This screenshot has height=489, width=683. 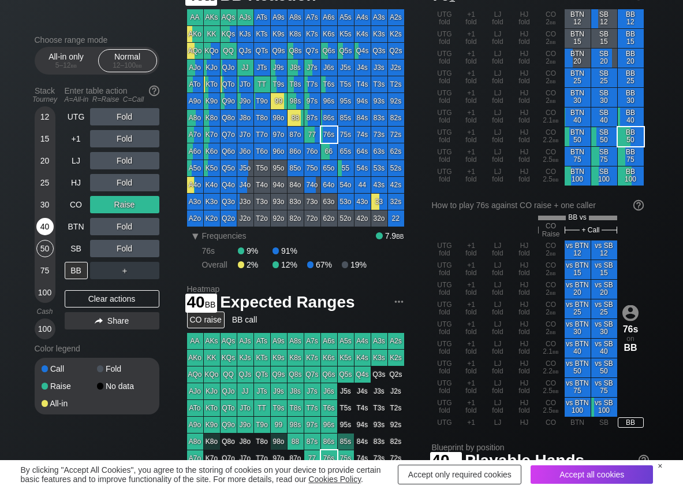 What do you see at coordinates (45, 99) in the screenshot?
I see `div: Tourney` at bounding box center [45, 99].